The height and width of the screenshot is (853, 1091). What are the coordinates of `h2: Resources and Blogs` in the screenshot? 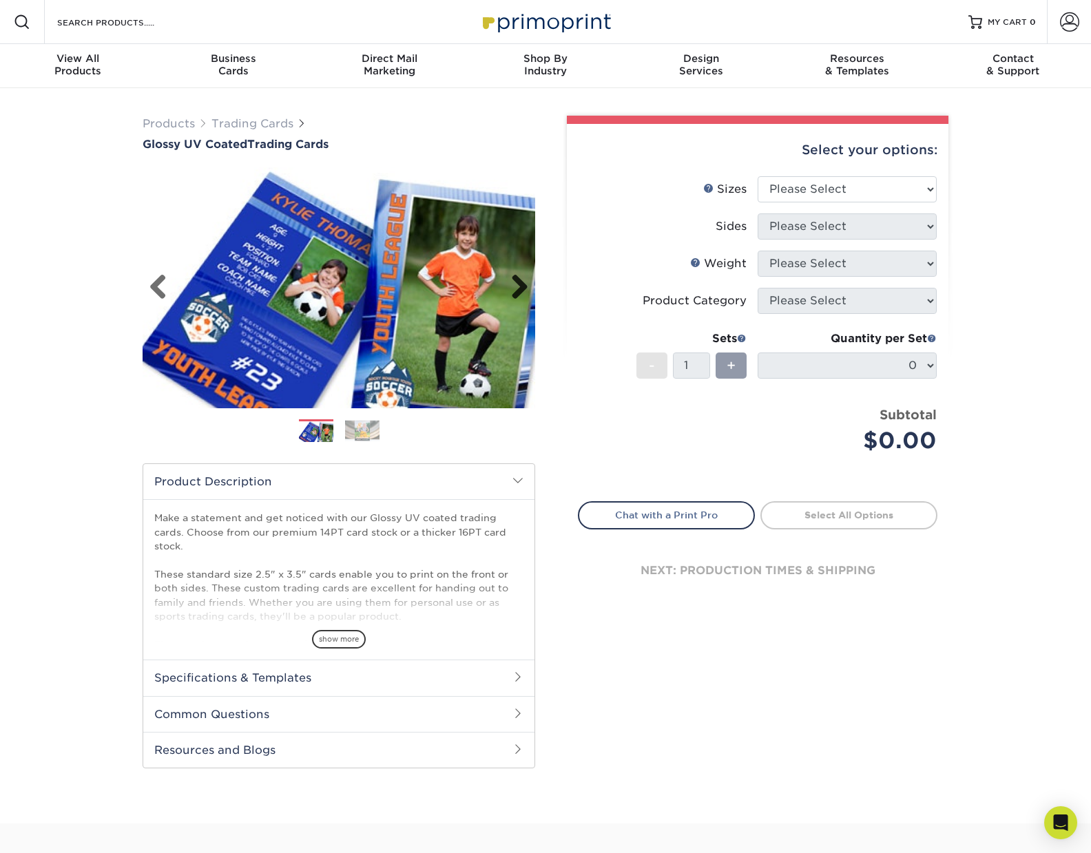 It's located at (339, 750).